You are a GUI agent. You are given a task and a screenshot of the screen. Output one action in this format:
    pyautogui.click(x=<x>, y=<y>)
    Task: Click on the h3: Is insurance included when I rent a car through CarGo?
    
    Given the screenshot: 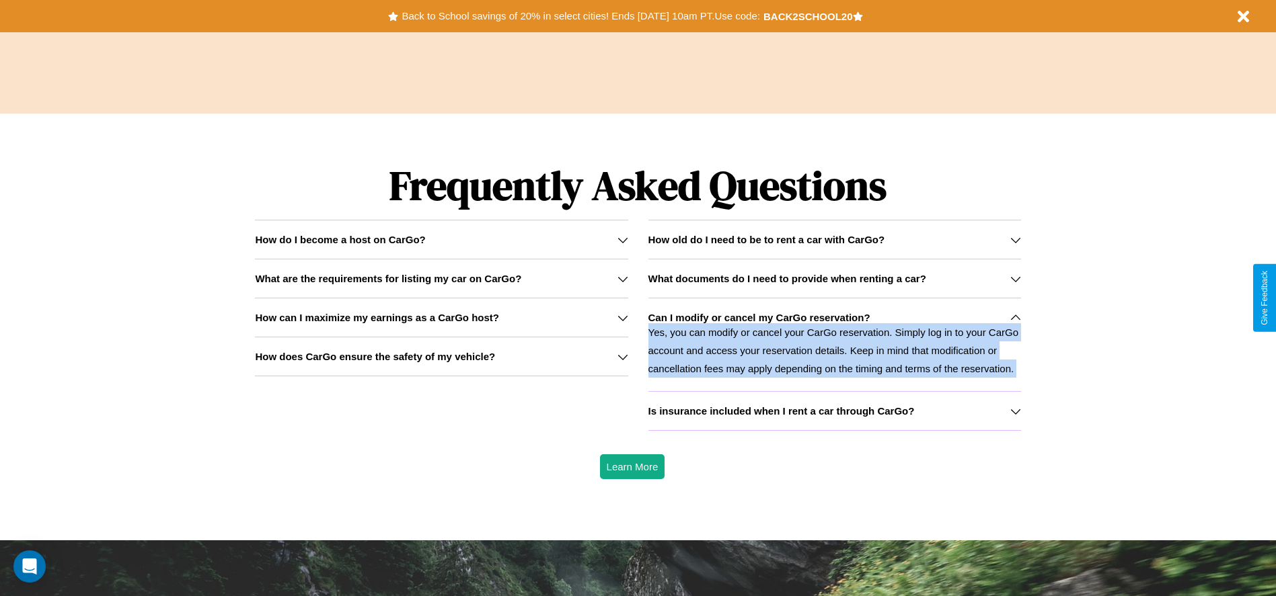 What is the action you would take?
    pyautogui.click(x=781, y=411)
    